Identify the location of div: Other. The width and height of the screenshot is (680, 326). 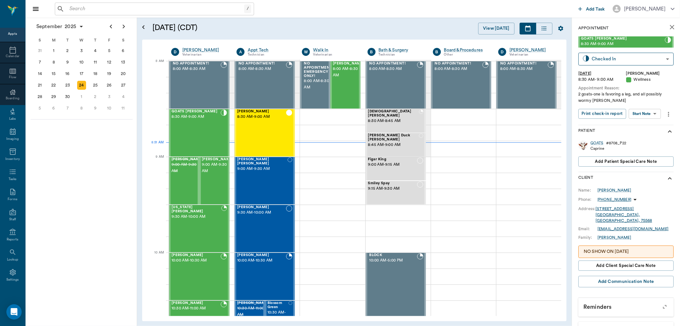
(467, 55).